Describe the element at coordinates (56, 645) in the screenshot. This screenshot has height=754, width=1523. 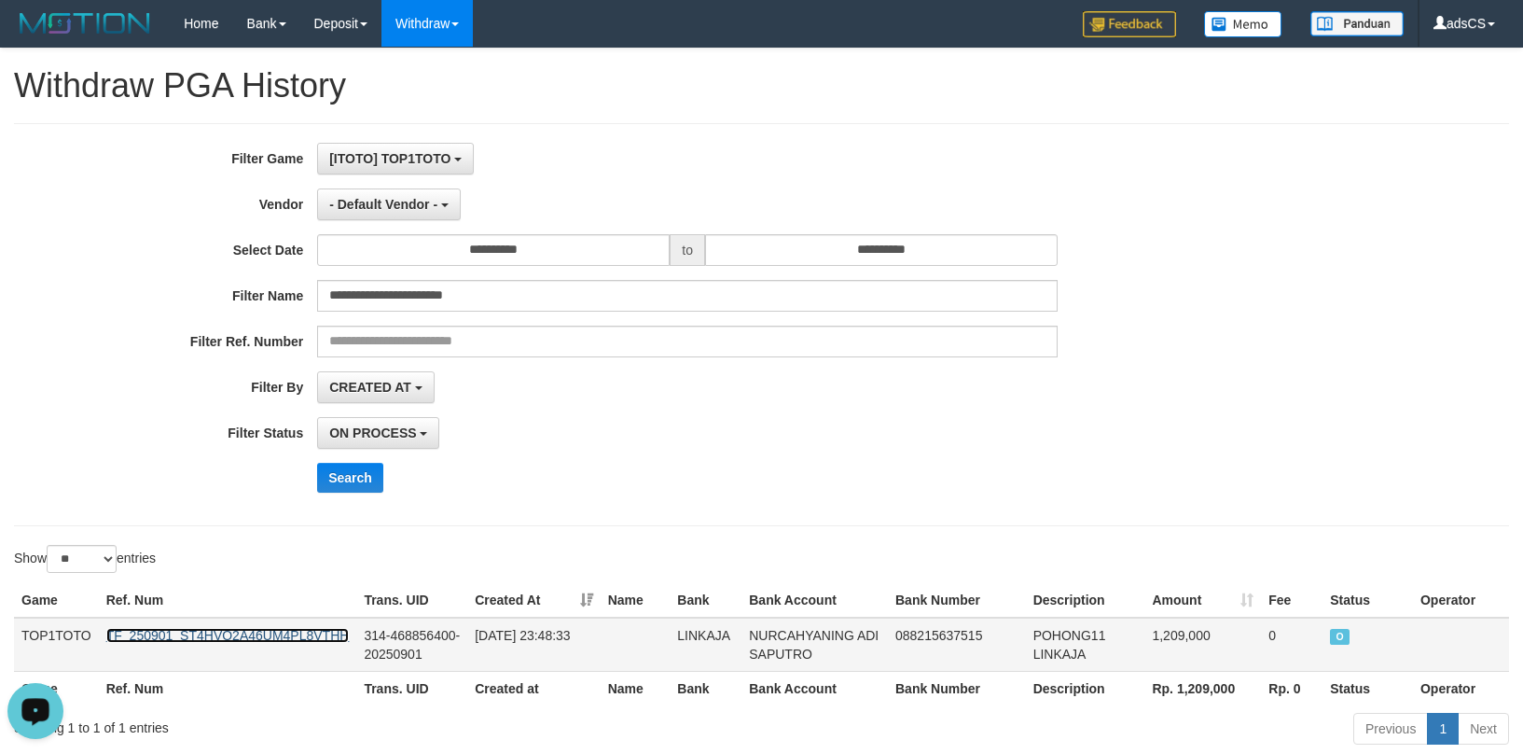
I see `td: TOP1TOTO` at that location.